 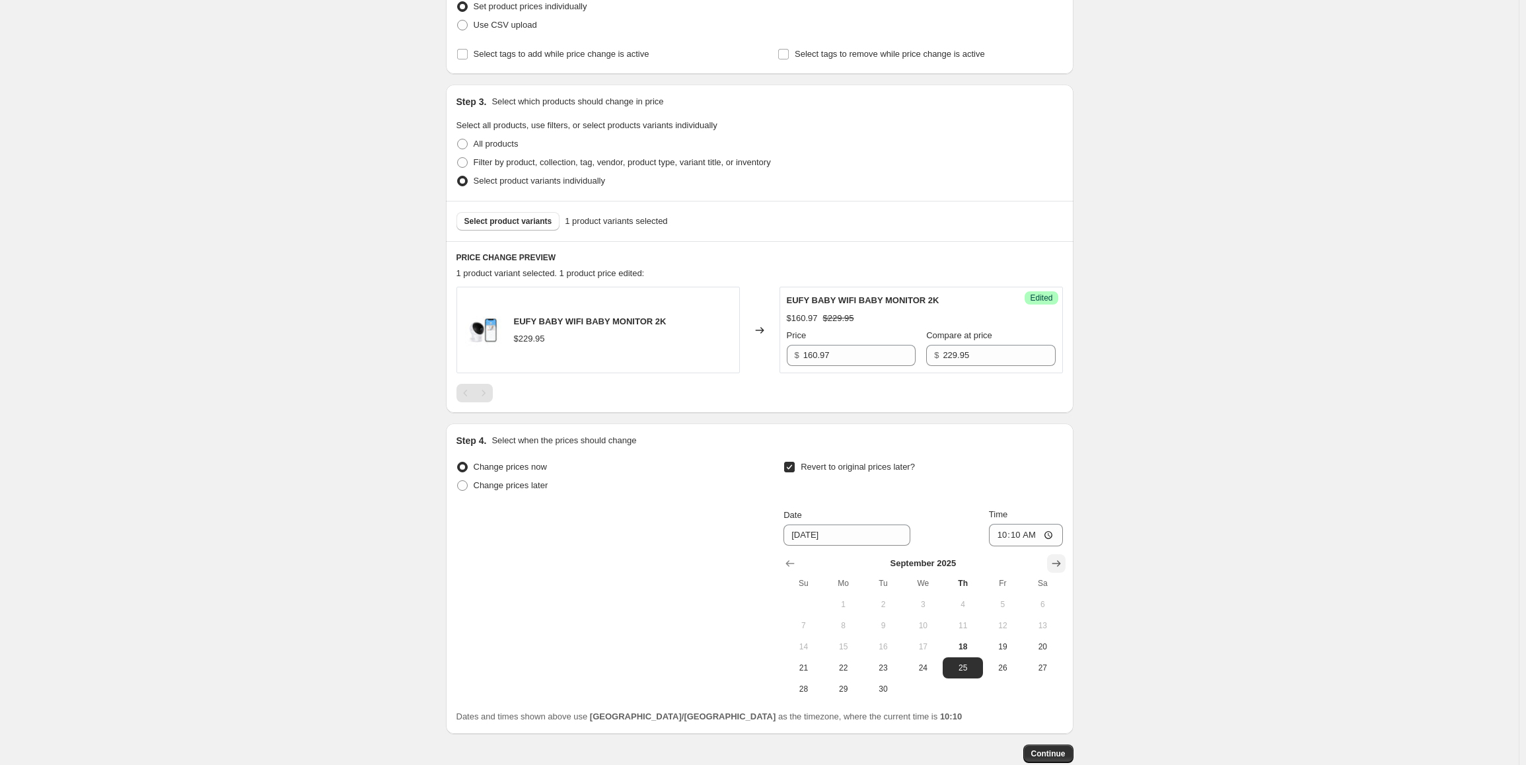 I want to click on span: 23, so click(x=883, y=668).